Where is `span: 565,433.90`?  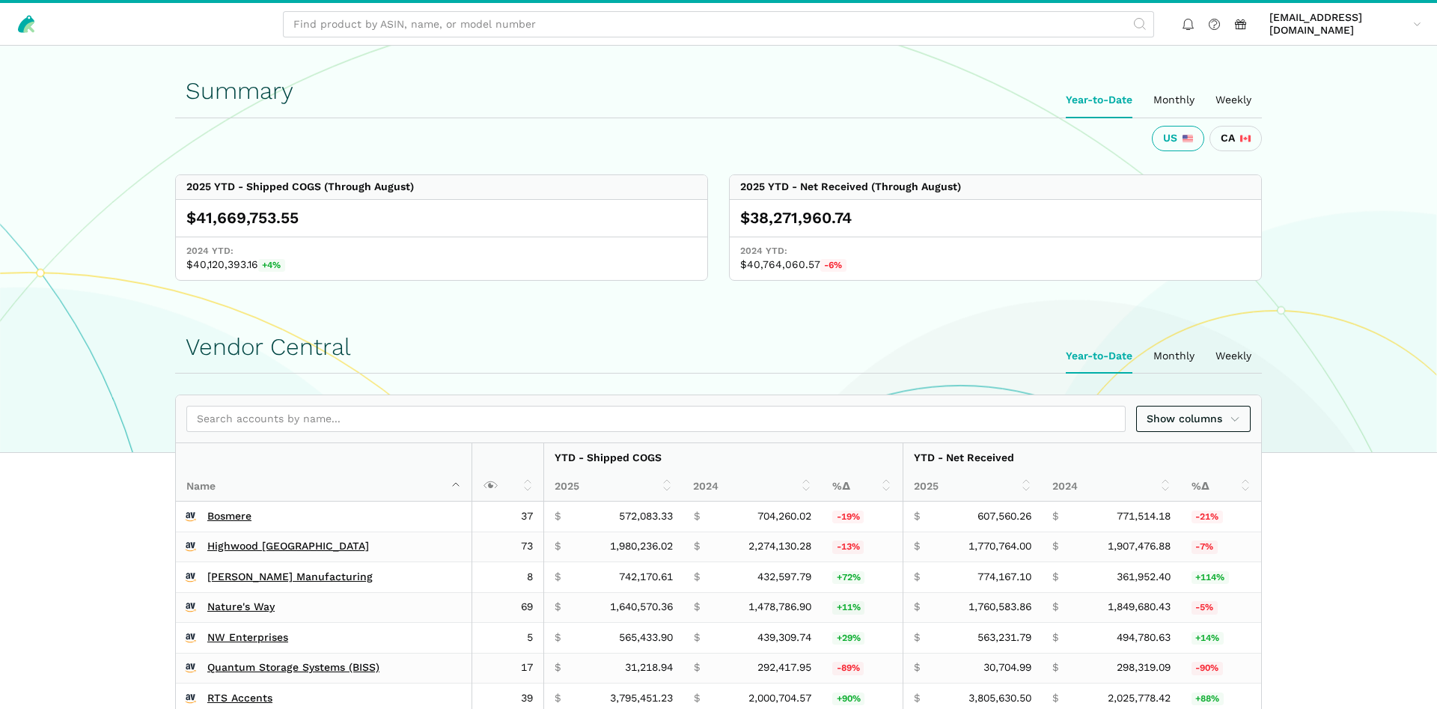 span: 565,433.90 is located at coordinates (646, 638).